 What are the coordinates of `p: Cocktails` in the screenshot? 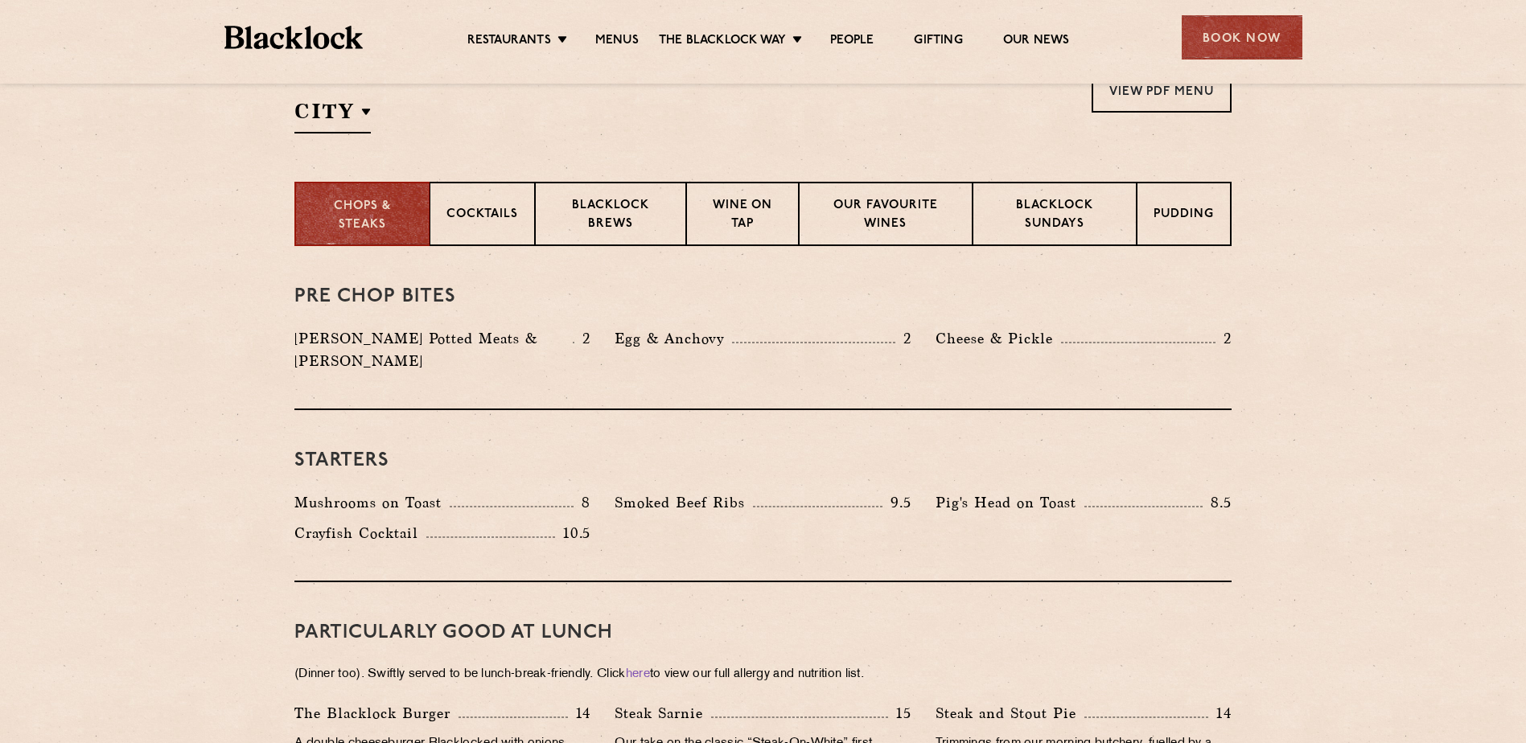 It's located at (482, 216).